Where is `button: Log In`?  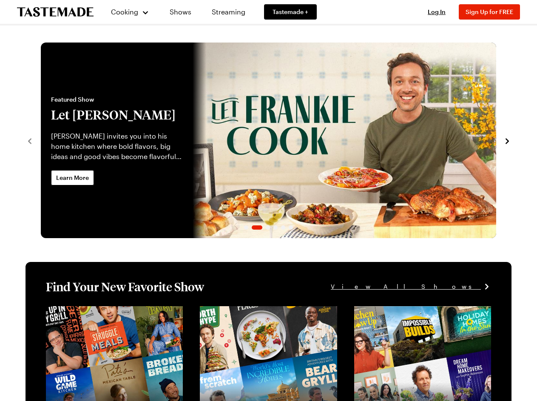
button: Log In is located at coordinates (436, 12).